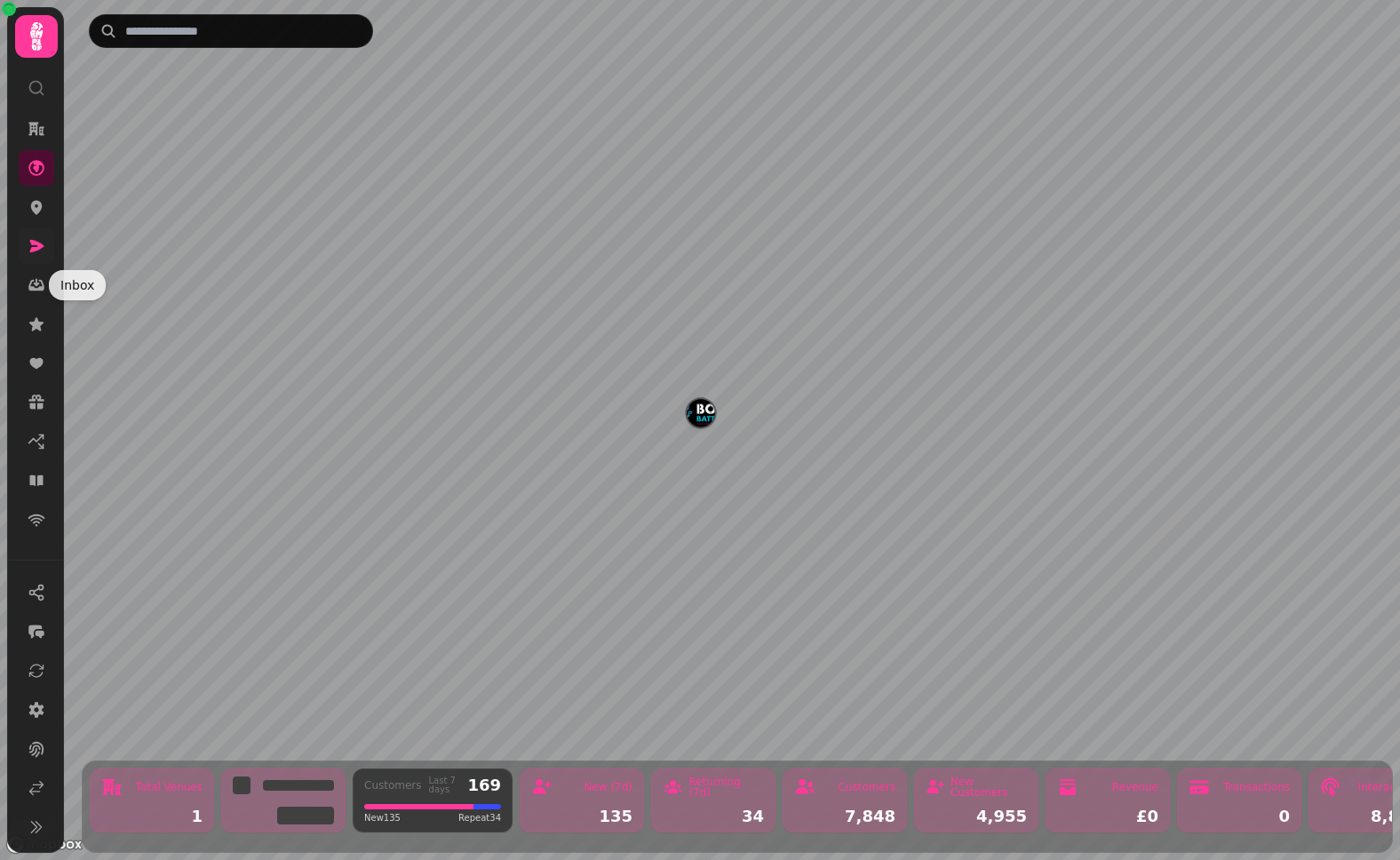  I want to click on div: 7,848, so click(845, 817).